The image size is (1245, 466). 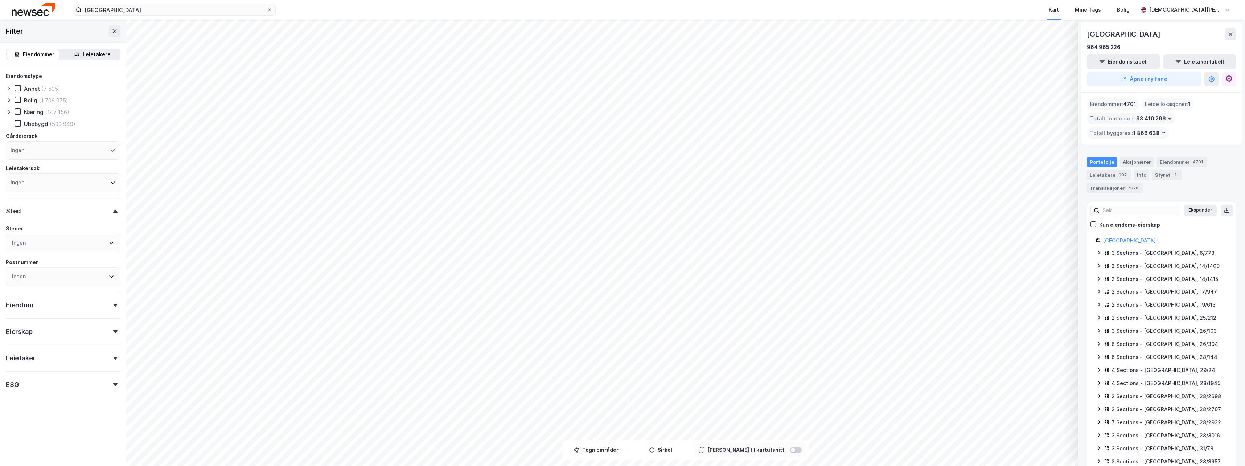 What do you see at coordinates (53, 100) in the screenshot?
I see `div: (1 708 075)` at bounding box center [53, 100].